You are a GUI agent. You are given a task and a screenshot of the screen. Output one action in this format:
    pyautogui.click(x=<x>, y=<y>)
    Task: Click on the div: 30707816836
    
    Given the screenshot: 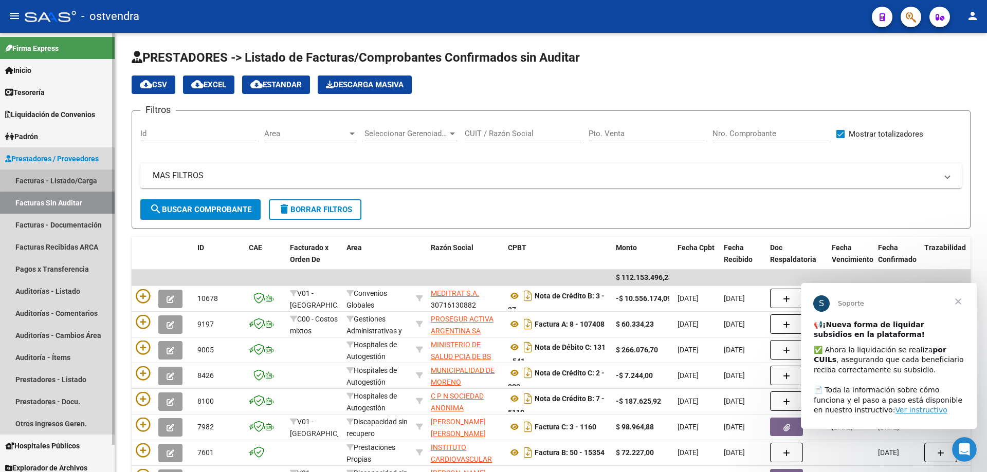 What is the action you would take?
    pyautogui.click(x=465, y=402)
    